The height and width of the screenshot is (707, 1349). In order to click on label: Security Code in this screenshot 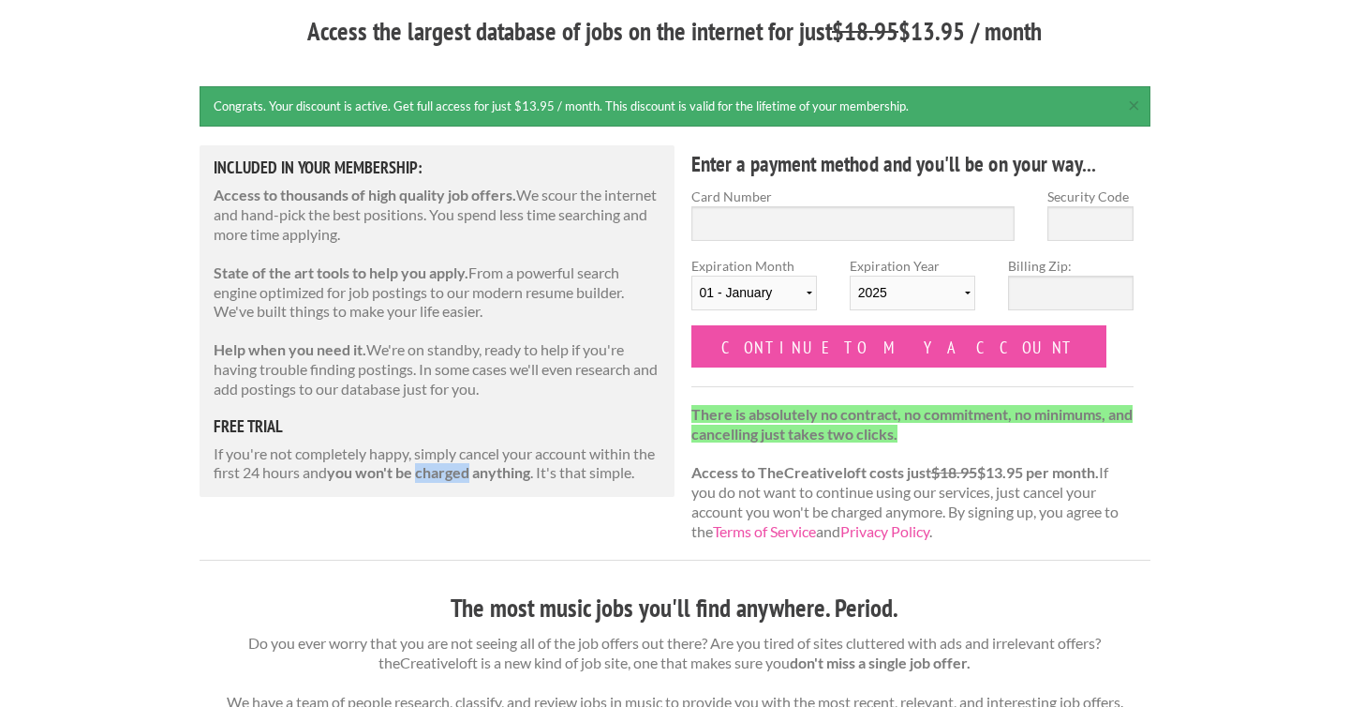, I will do `click(1091, 196)`.